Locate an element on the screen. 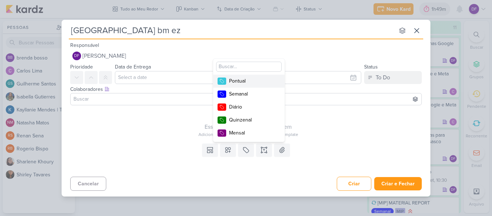  button: Criar is located at coordinates (354, 183).